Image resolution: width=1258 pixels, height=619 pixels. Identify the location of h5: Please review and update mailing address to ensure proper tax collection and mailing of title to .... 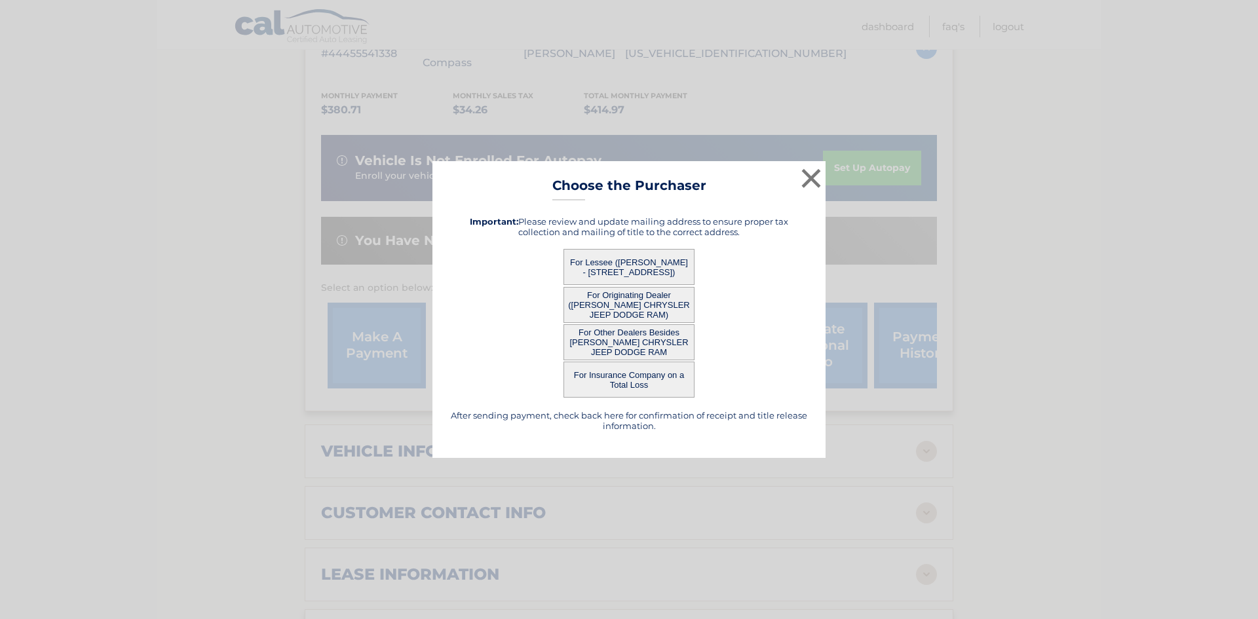
(629, 227).